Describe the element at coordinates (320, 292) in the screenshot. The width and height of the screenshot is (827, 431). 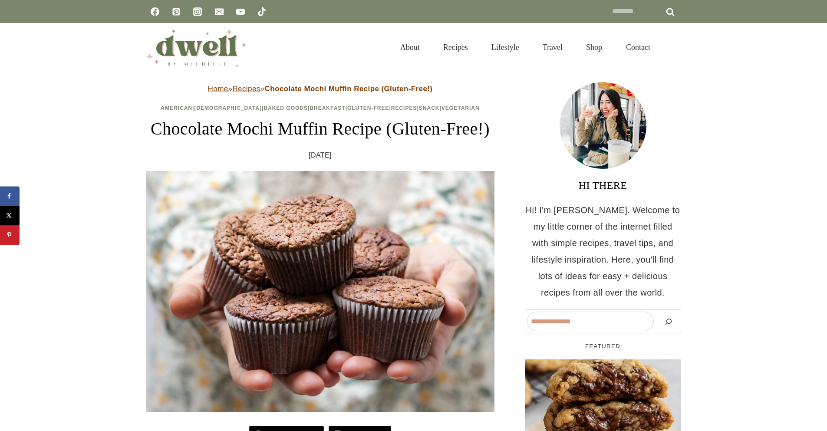
I see `img: hands holding 5 chocolate muffins` at that location.